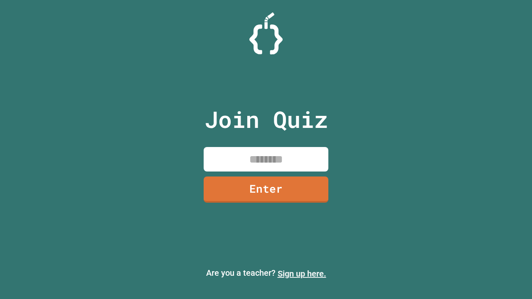  Describe the element at coordinates (302, 274) in the screenshot. I see `a: Sign up here.` at that location.